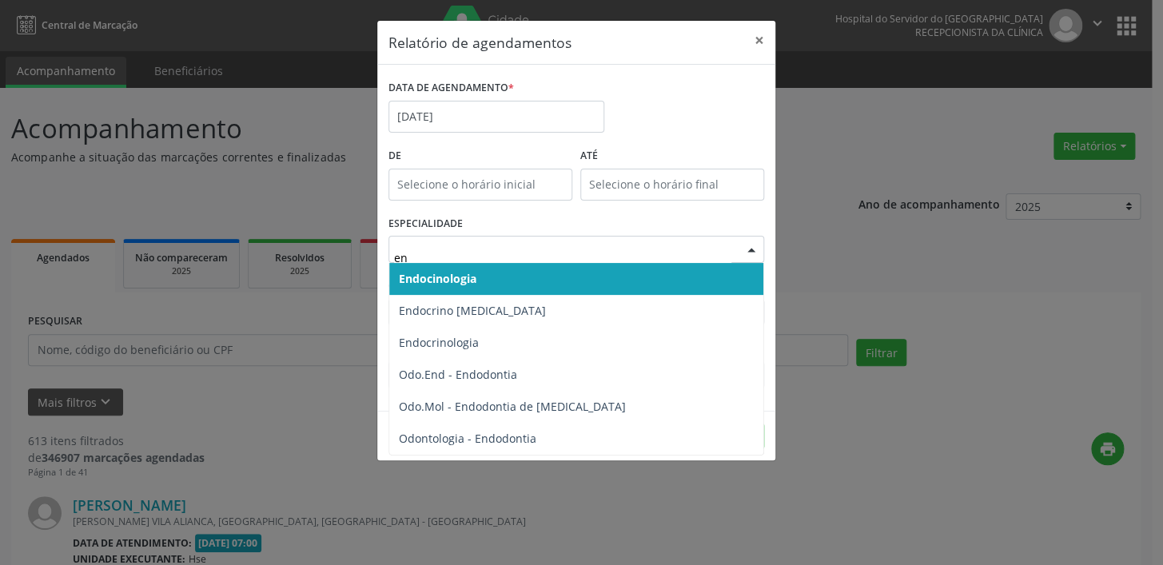 This screenshot has height=565, width=1163. Describe the element at coordinates (480, 42) in the screenshot. I see `h5: Relatório de agendamentos` at that location.